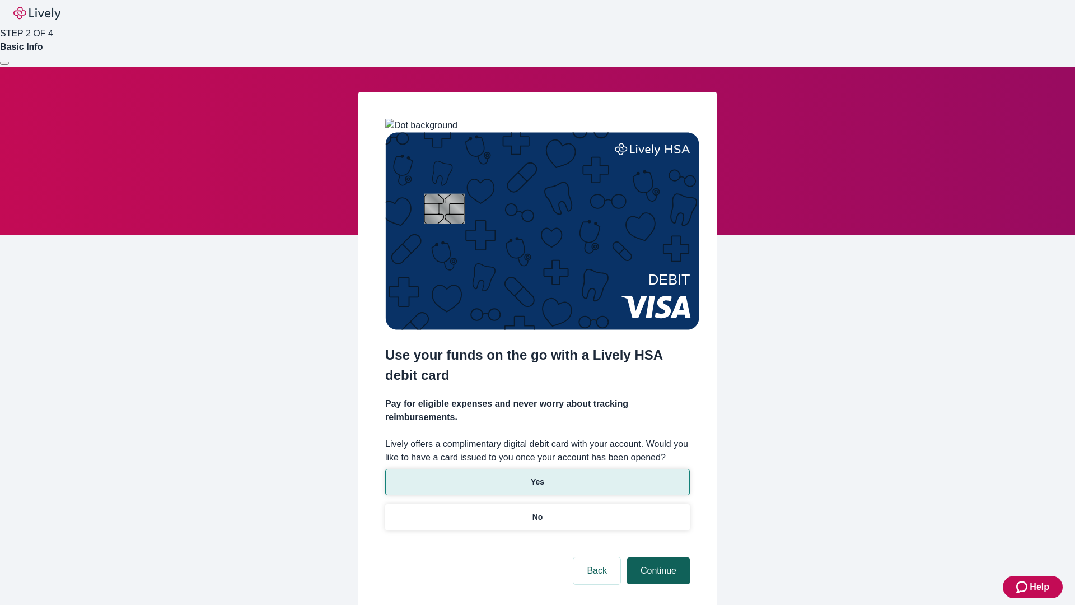 Image resolution: width=1075 pixels, height=605 pixels. What do you see at coordinates (538, 451) in the screenshot?
I see `label: Lively offers a complimentary digital debit card with your account. Would you like to have a card...` at bounding box center [538, 451].